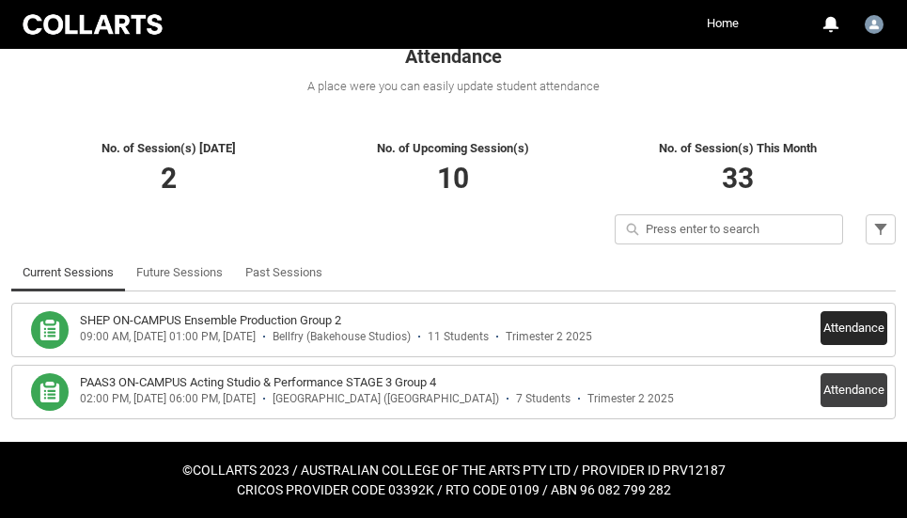  What do you see at coordinates (453, 148) in the screenshot?
I see `span: No. of Upcoming Session(s)` at bounding box center [453, 148].